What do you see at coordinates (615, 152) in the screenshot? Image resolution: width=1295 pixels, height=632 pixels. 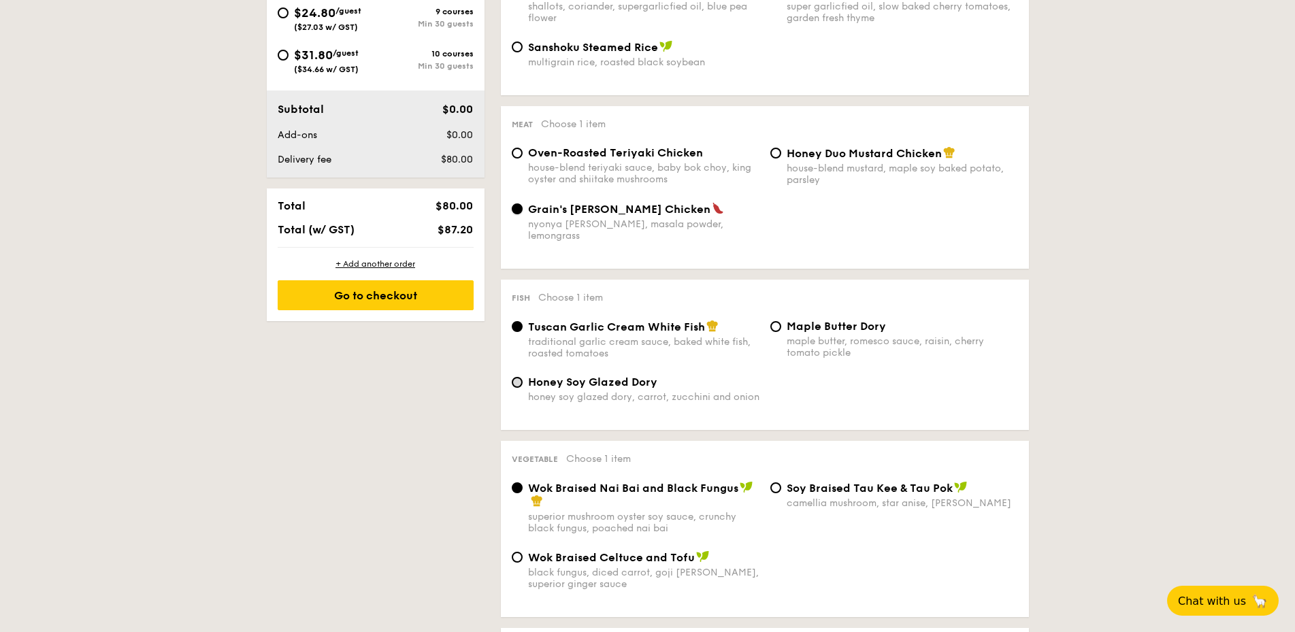 I see `span: Oven-Roasted Teriyaki Chicken` at bounding box center [615, 152].